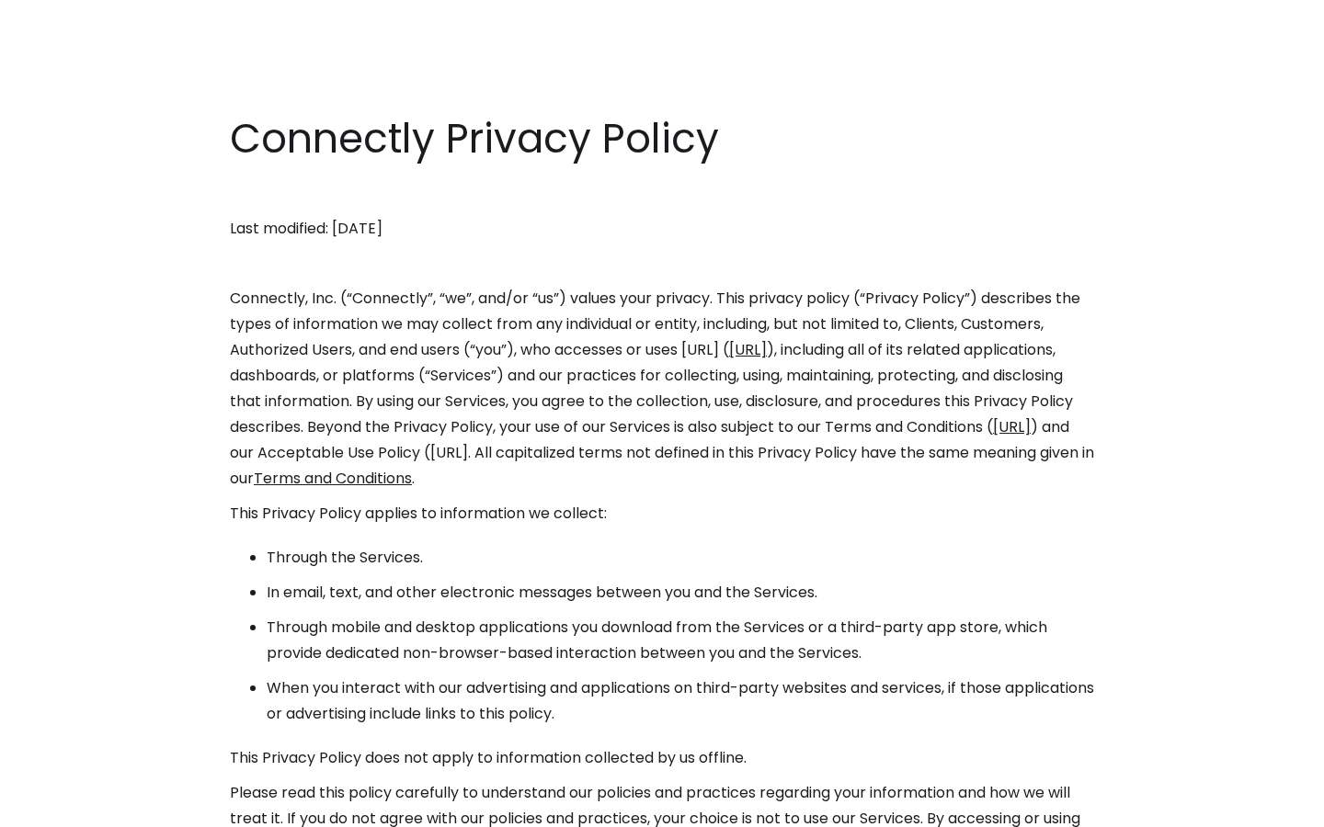 The width and height of the screenshot is (1324, 827). What do you see at coordinates (662, 758) in the screenshot?
I see `p: This Privacy Policy does not apply to information collected by us offline.` at bounding box center [662, 758].